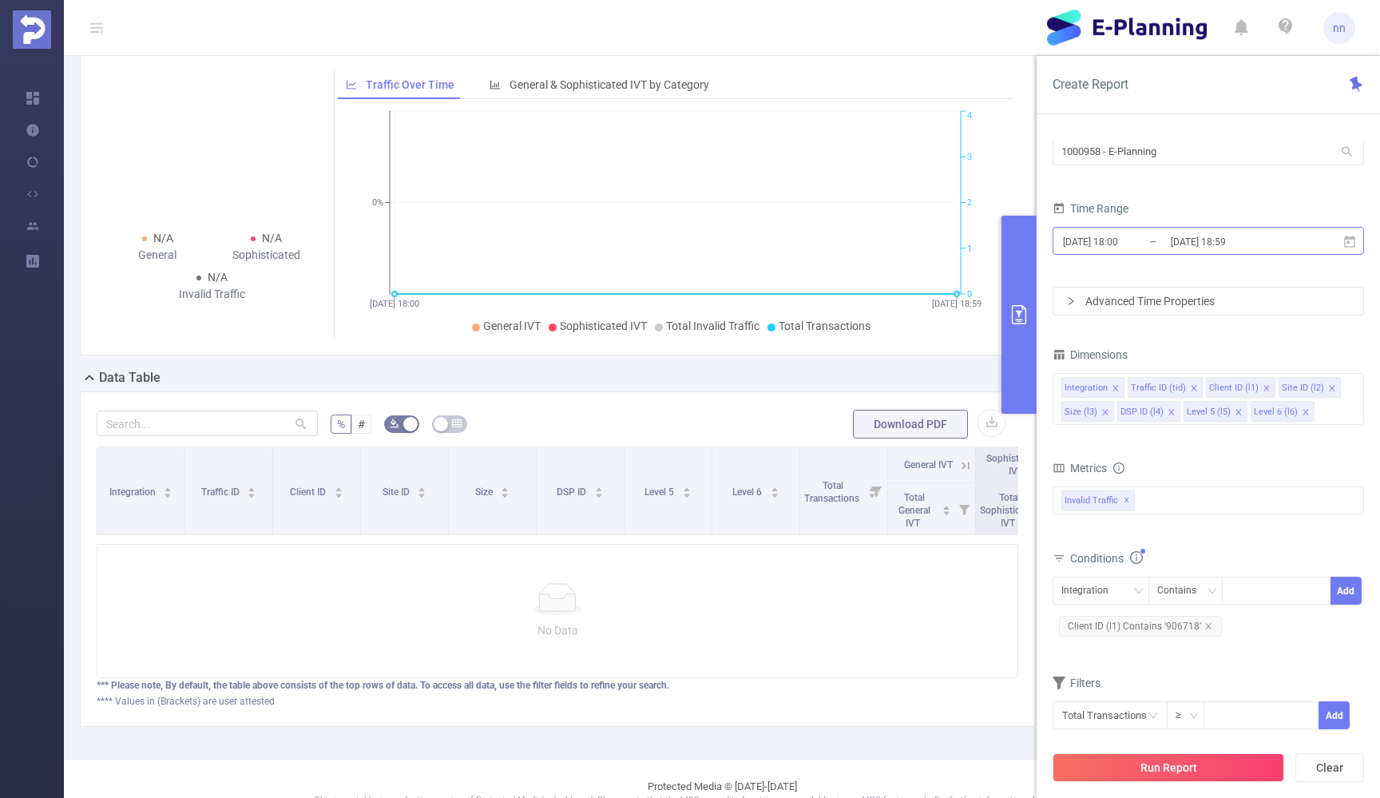  I want to click on li: Traffic ID (tid), so click(1165, 387).